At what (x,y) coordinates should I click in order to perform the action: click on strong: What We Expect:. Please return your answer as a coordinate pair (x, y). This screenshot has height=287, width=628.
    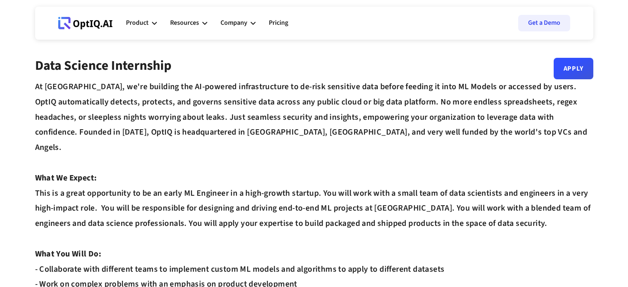
    Looking at the image, I should click on (66, 178).